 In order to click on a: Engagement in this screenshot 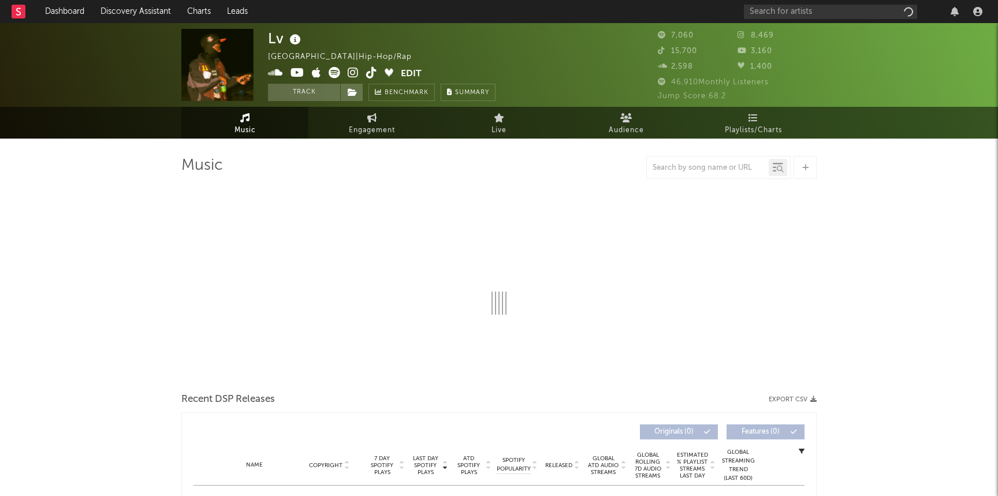, I will do `click(372, 122)`.